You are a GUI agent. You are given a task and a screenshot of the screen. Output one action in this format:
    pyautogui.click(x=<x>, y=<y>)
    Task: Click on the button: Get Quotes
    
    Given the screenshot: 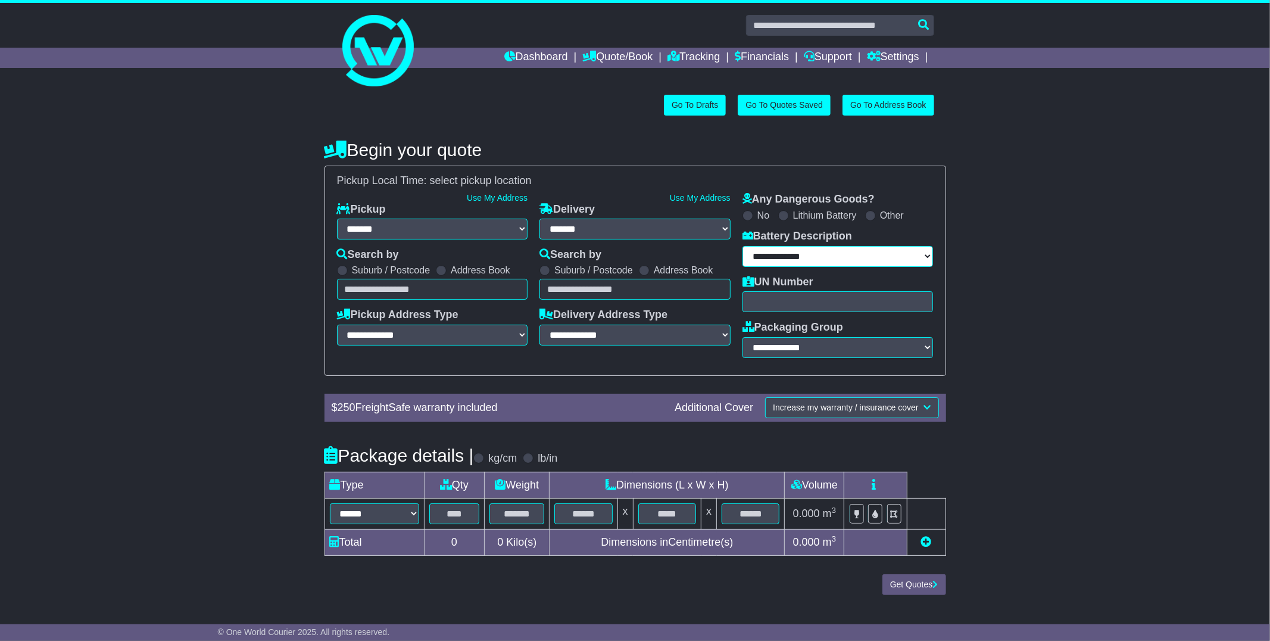 What is the action you would take?
    pyautogui.click(x=914, y=584)
    